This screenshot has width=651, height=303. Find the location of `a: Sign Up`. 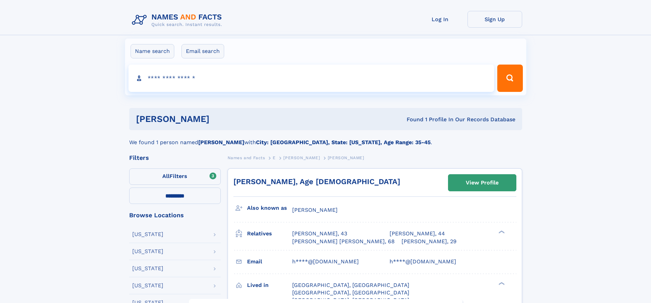

a: Sign Up is located at coordinates (495, 19).